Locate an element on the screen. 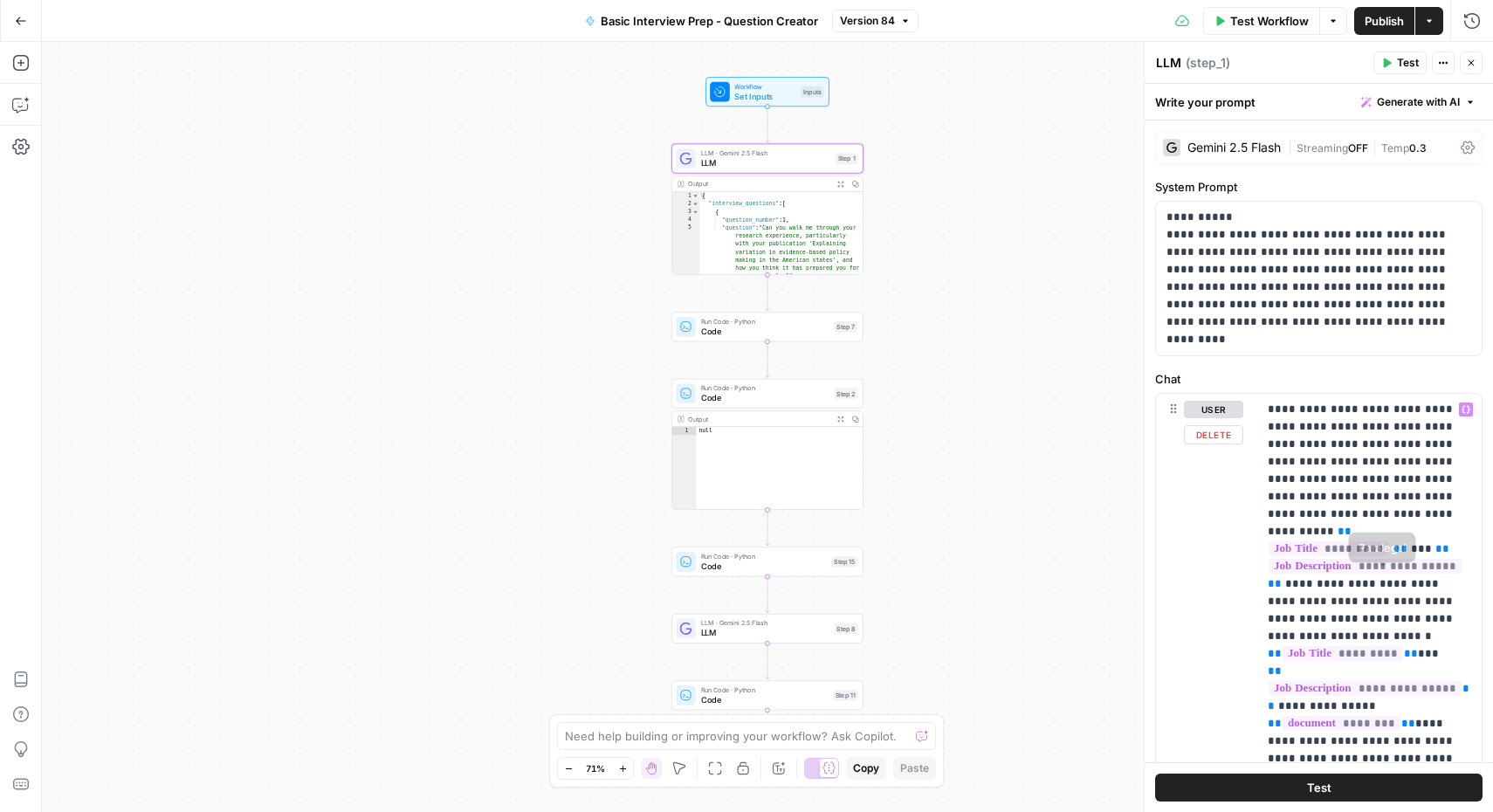  div: 4 is located at coordinates (686, 219).